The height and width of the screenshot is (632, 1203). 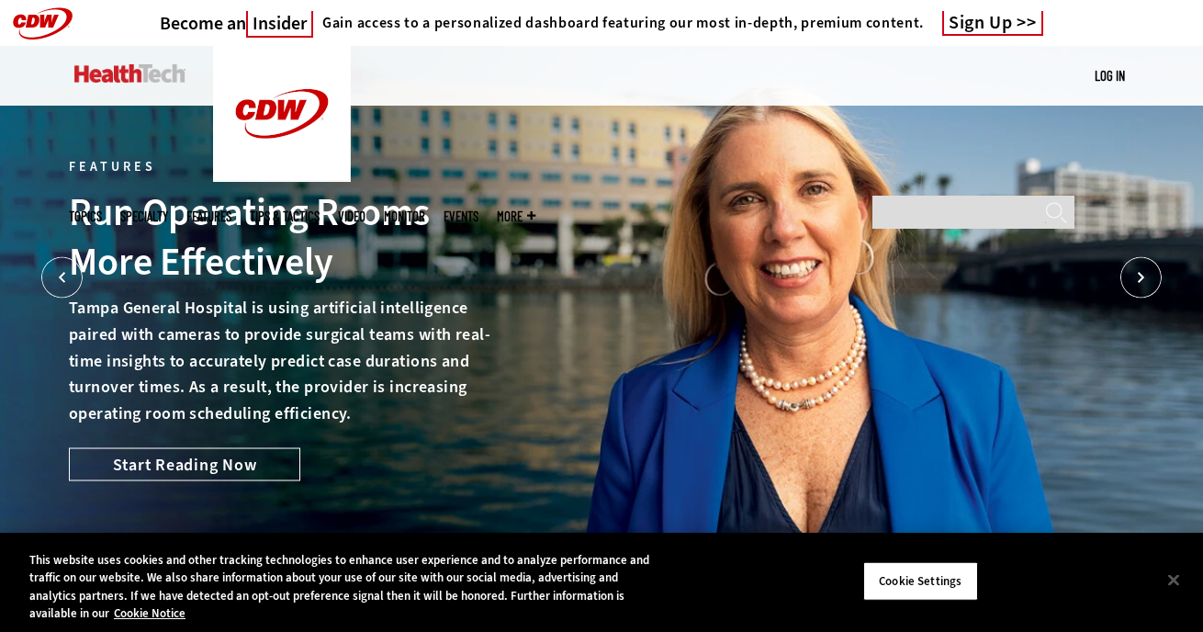 What do you see at coordinates (404, 216) in the screenshot?
I see `a: MonITor` at bounding box center [404, 216].